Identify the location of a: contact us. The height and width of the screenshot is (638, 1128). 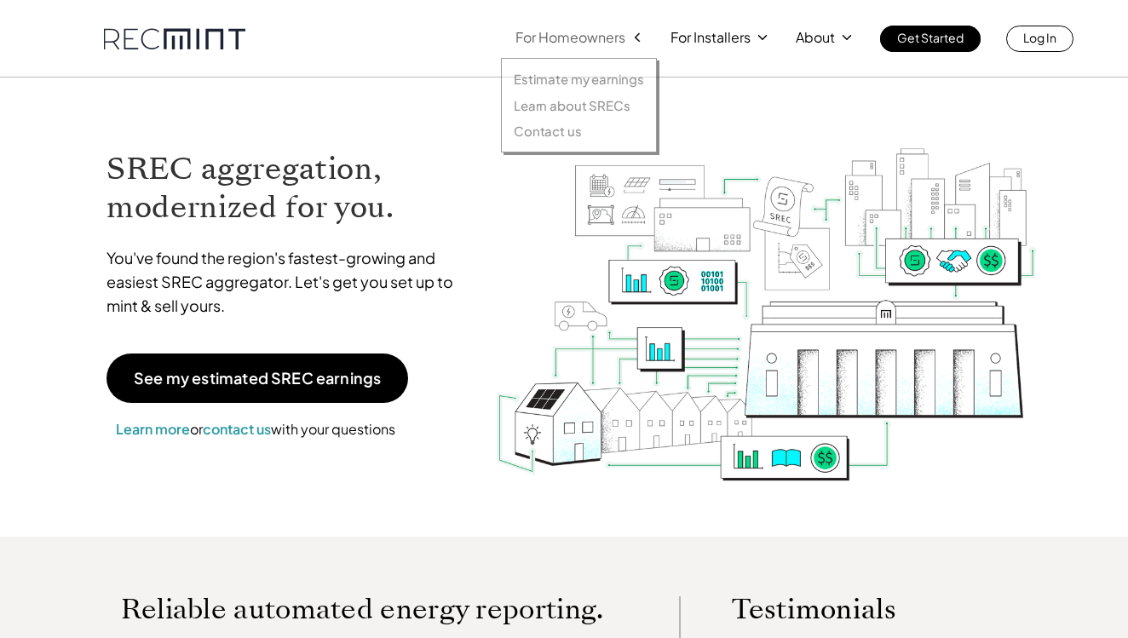
(237, 429).